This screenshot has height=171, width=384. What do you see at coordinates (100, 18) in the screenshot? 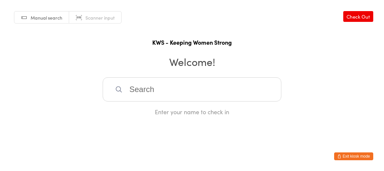
I see `span: Scanner input` at bounding box center [100, 18].